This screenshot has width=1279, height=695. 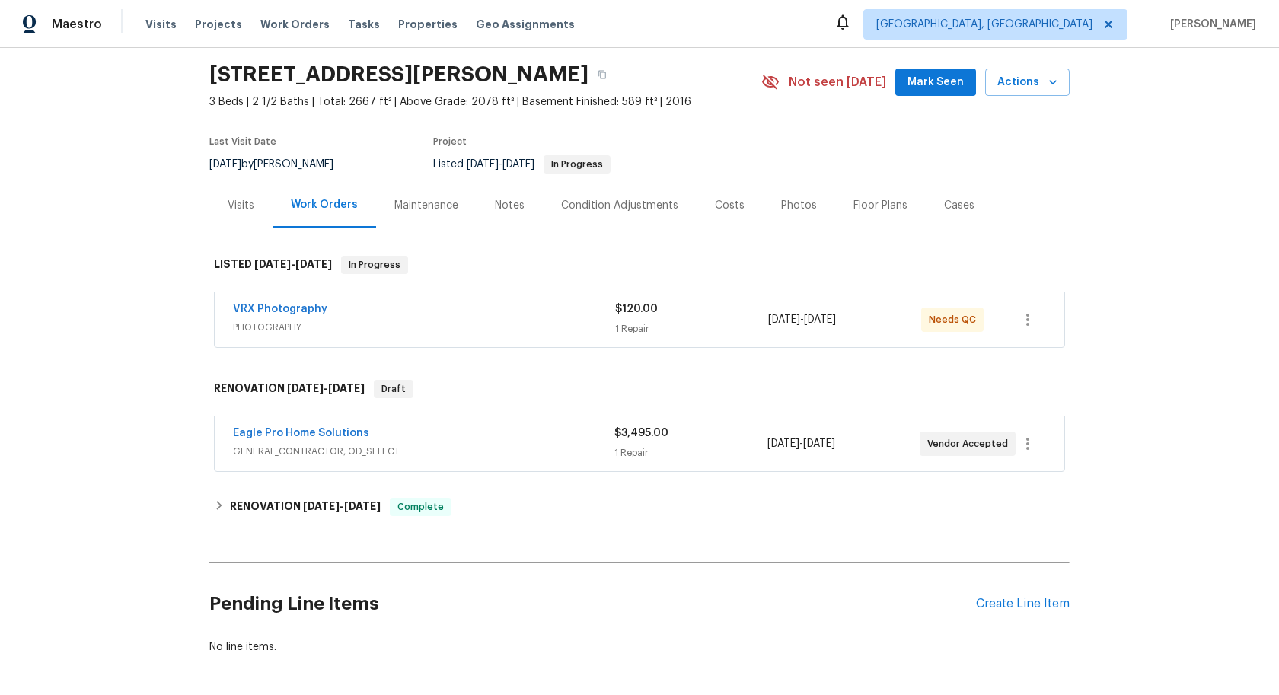 I want to click on h6: LISTED, so click(x=273, y=265).